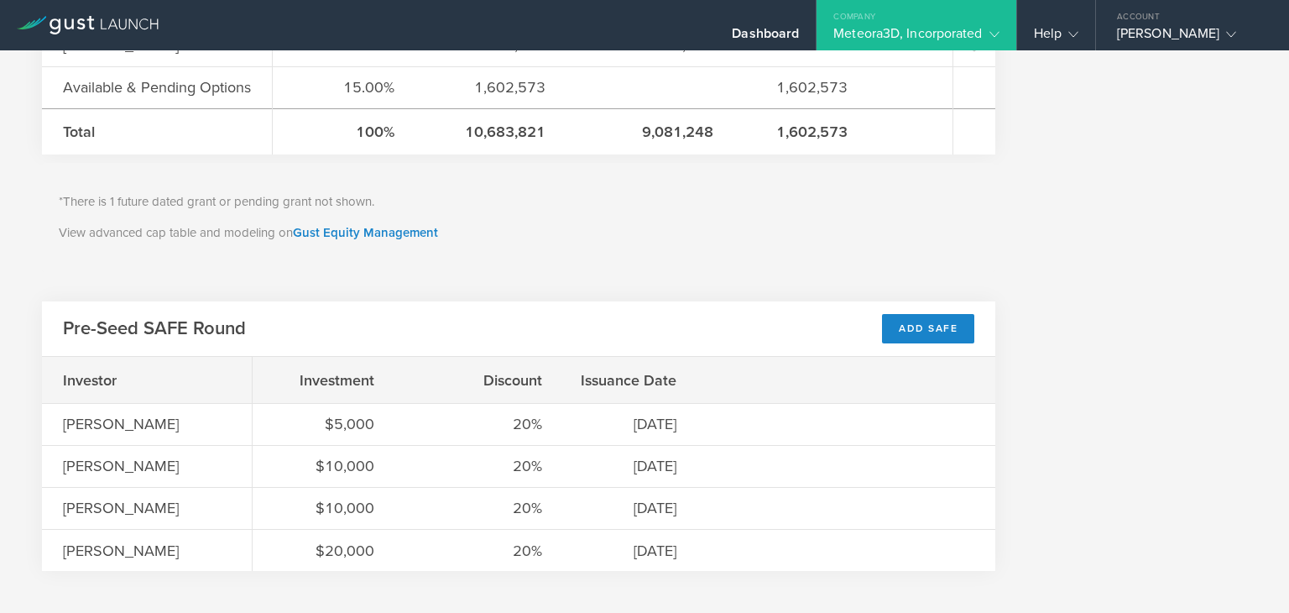 This screenshot has width=1289, height=613. Describe the element at coordinates (324, 551) in the screenshot. I see `div: $20,000` at that location.